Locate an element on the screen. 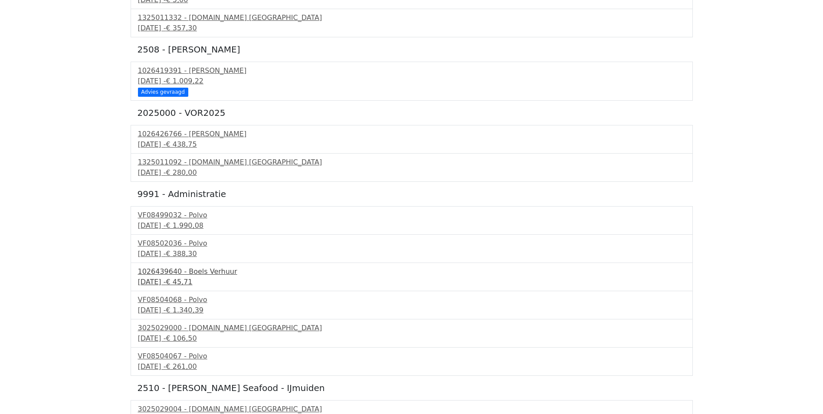  span: € 1.990,08 is located at coordinates (184, 225).